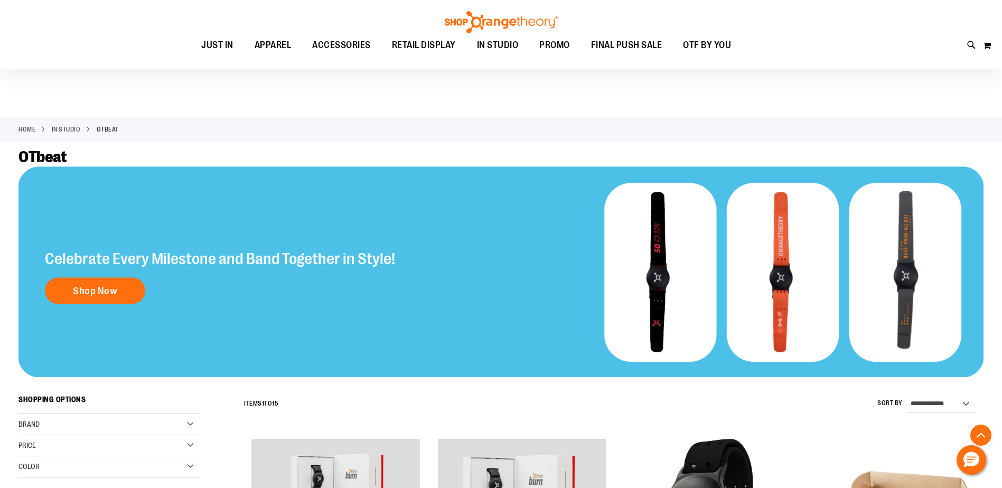  I want to click on span: ACCESSORIES, so click(341, 45).